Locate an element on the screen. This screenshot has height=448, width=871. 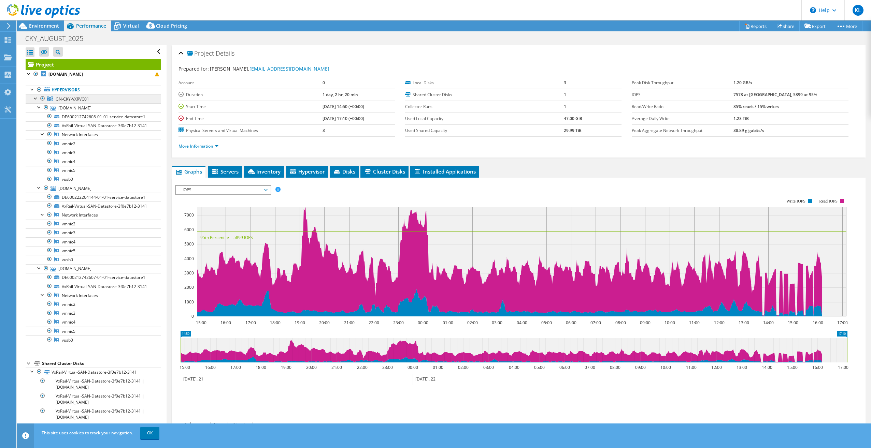
text: 15:00 is located at coordinates (201, 323).